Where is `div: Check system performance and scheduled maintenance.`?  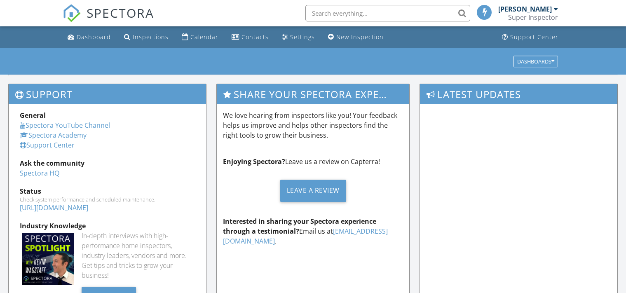
div: Check system performance and scheduled maintenance. is located at coordinates (107, 199).